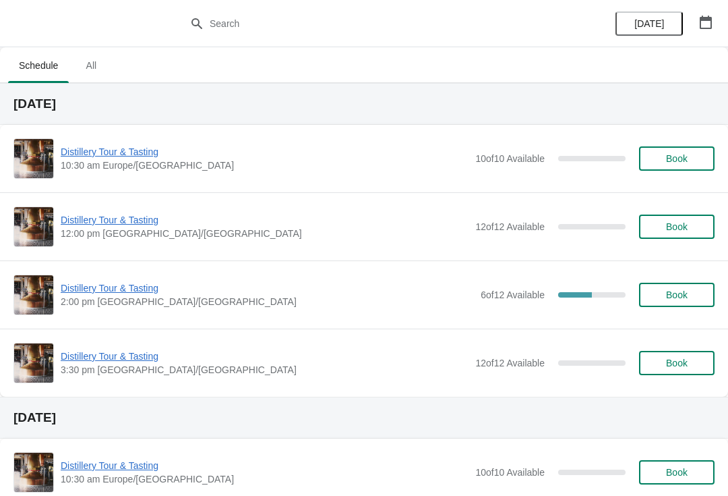 The height and width of the screenshot is (496, 728). What do you see at coordinates (513, 295) in the screenshot?
I see `span: 6 of 12 Available` at bounding box center [513, 295].